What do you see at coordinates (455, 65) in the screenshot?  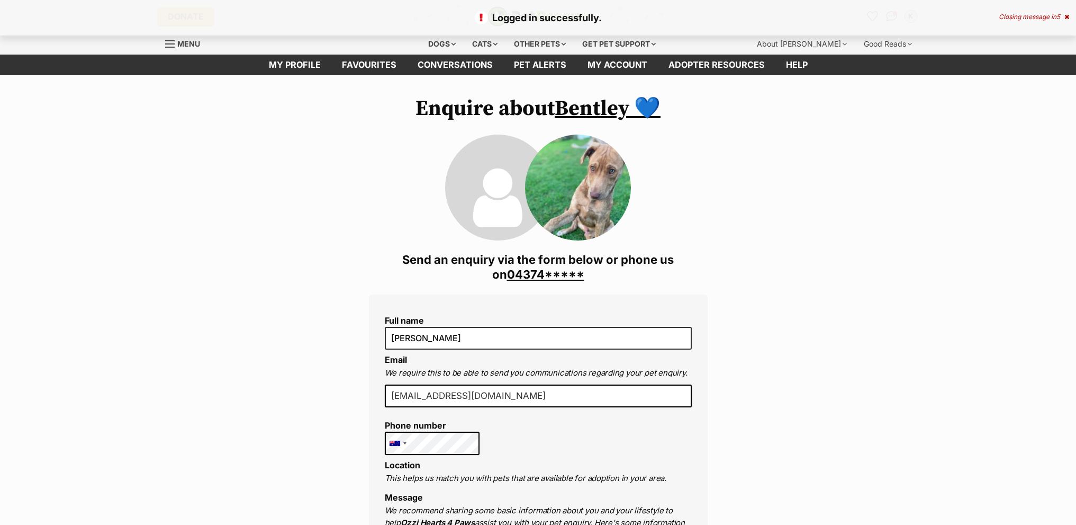 I see `a: conversations` at bounding box center [455, 65].